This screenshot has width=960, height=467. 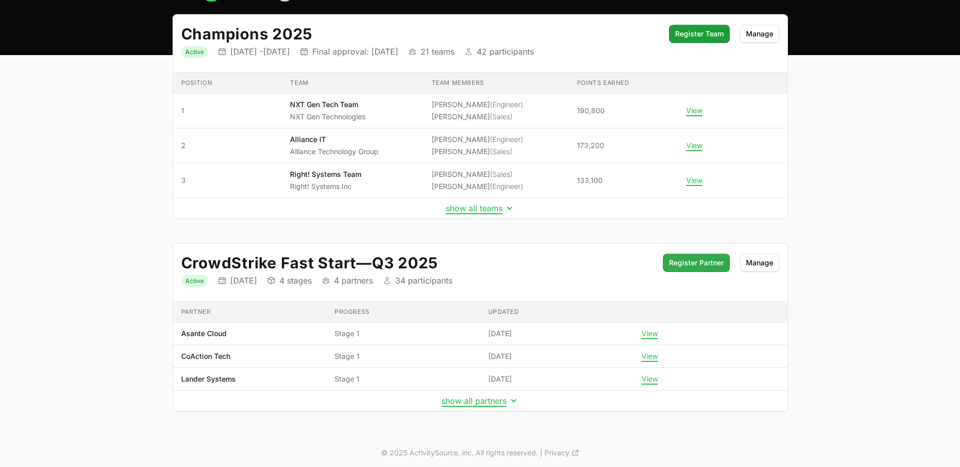 What do you see at coordinates (696, 263) in the screenshot?
I see `button: Register Partner` at bounding box center [696, 263].